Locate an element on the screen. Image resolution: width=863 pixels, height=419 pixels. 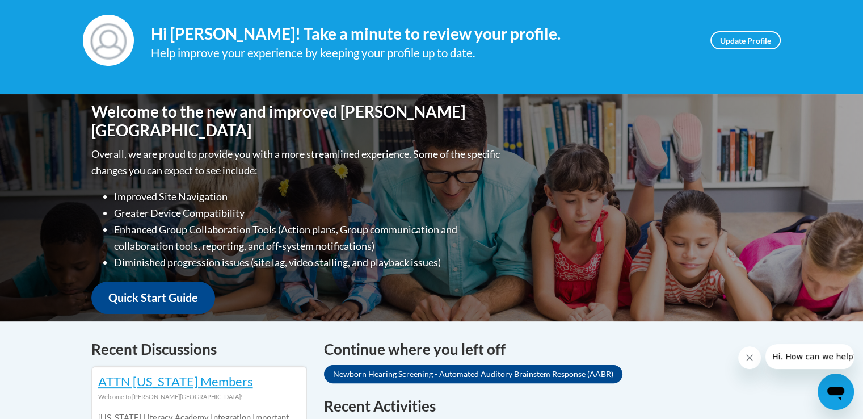
a: Update Profile is located at coordinates (746, 40).